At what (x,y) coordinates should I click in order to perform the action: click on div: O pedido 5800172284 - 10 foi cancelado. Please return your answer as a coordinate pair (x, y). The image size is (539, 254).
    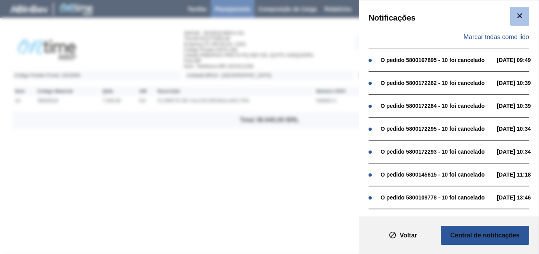
    Looking at the image, I should click on (436, 106).